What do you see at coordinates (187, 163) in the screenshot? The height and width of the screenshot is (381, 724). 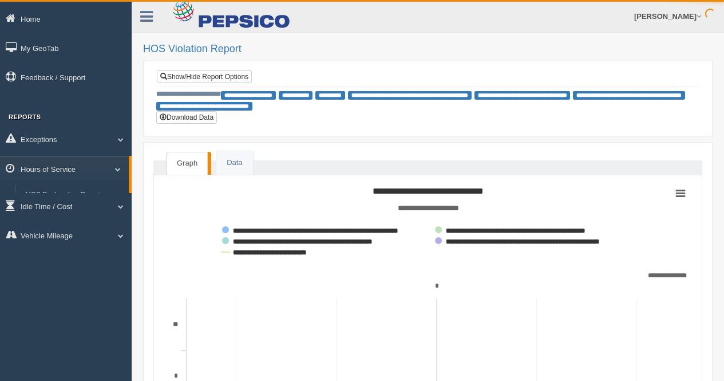 I see `a: Graph` at bounding box center [187, 163].